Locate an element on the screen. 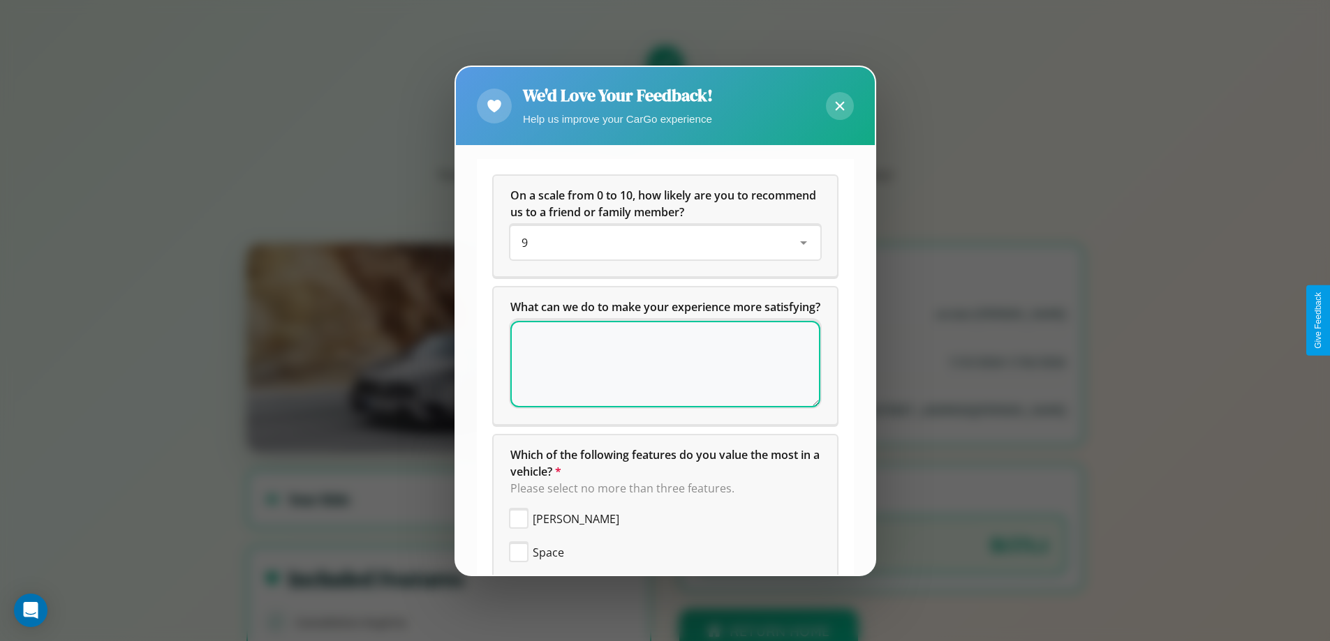  span: Space is located at coordinates (548, 553).